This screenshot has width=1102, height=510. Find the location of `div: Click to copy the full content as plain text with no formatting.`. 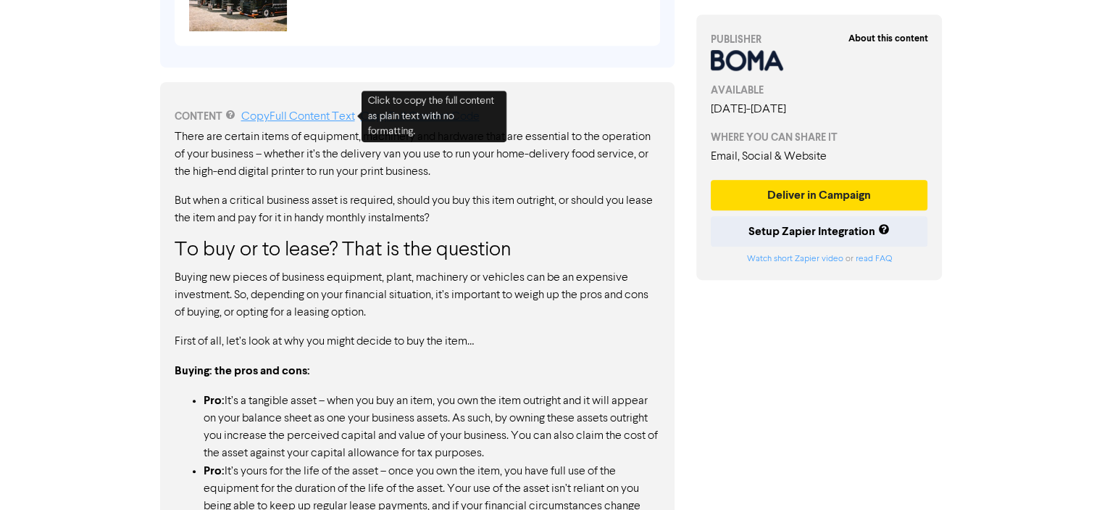

div: Click to copy the full content as plain text with no formatting. is located at coordinates (434, 116).